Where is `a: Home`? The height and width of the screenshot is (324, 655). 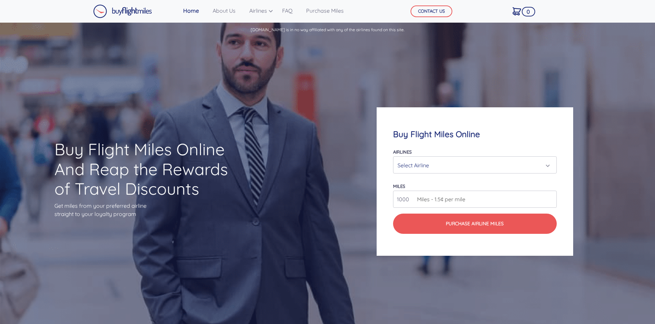
a: Home is located at coordinates (191, 11).